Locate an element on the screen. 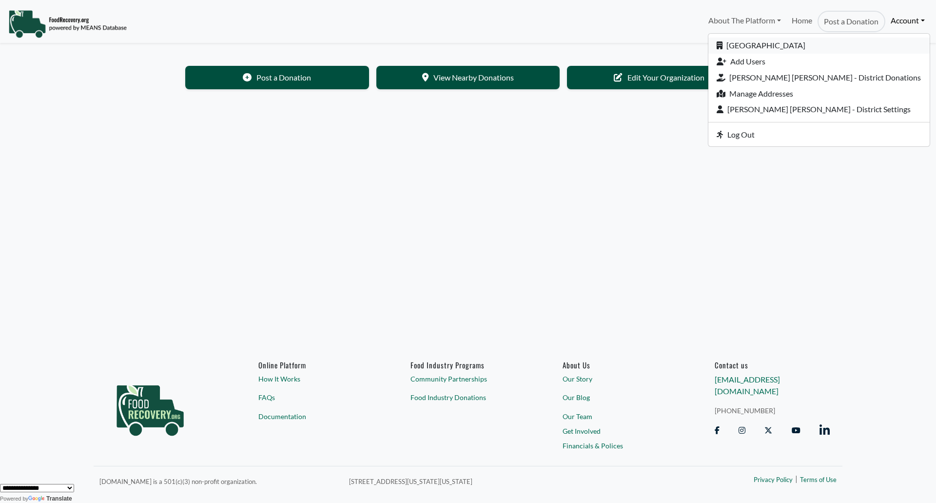  a: Our Story is located at coordinates (620, 378).